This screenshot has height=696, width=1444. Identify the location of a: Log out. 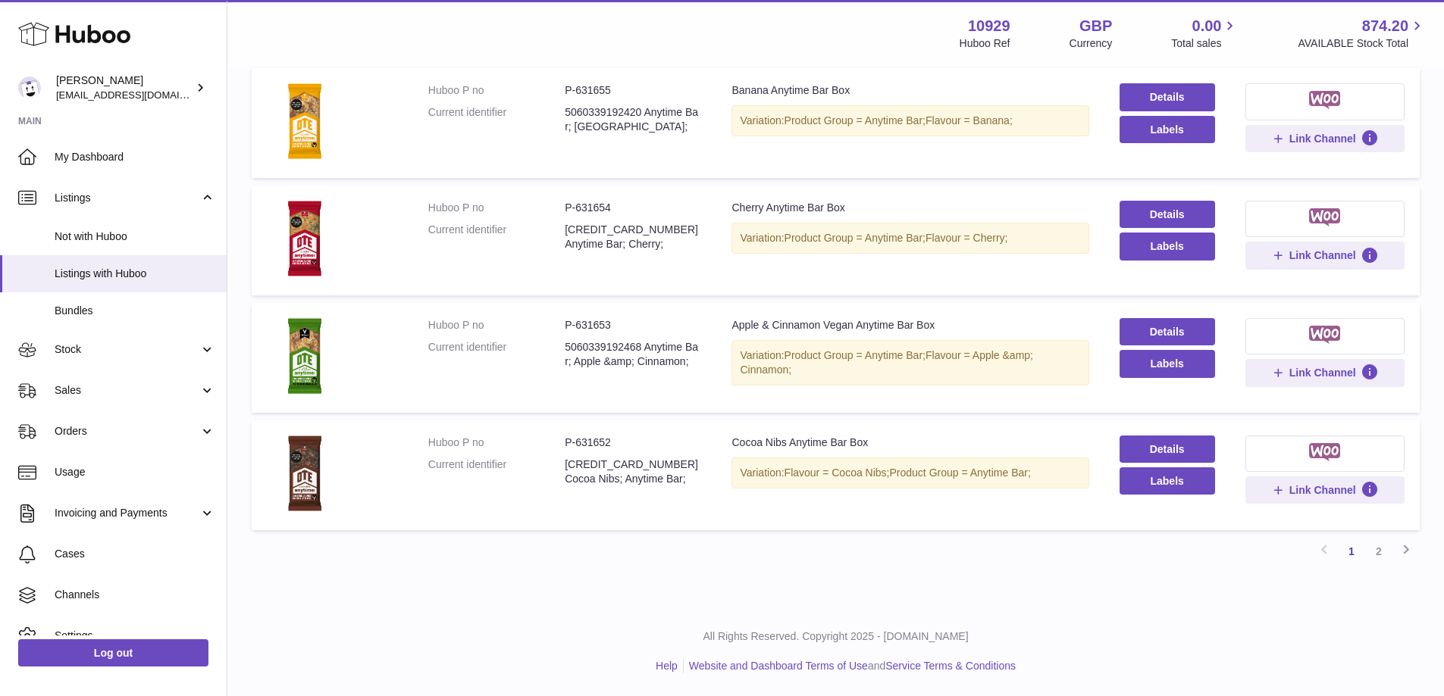
(113, 653).